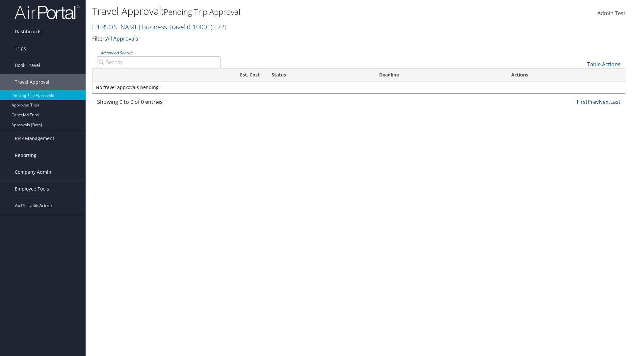 This screenshot has height=356, width=632. What do you see at coordinates (33, 172) in the screenshot?
I see `span: Company Admin` at bounding box center [33, 172].